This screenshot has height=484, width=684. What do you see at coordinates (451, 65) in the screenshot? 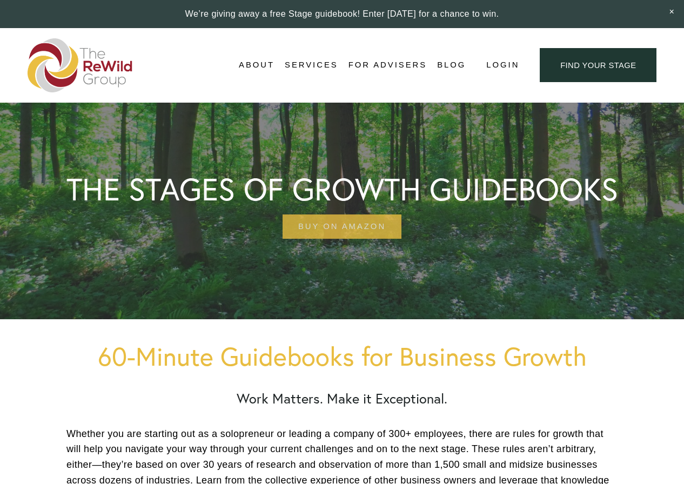
I see `a: Blog` at bounding box center [451, 65].